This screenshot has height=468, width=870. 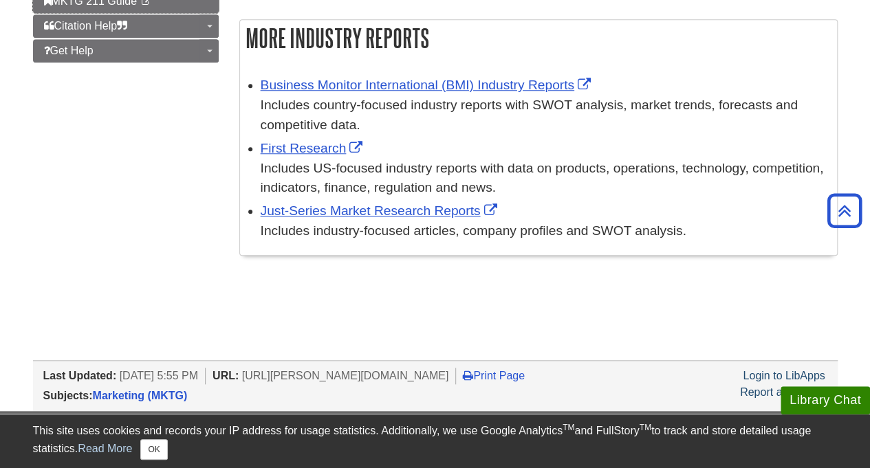 I want to click on div: Includes US-focused industry reports with data on products, operations, technology, competition, ..., so click(x=545, y=179).